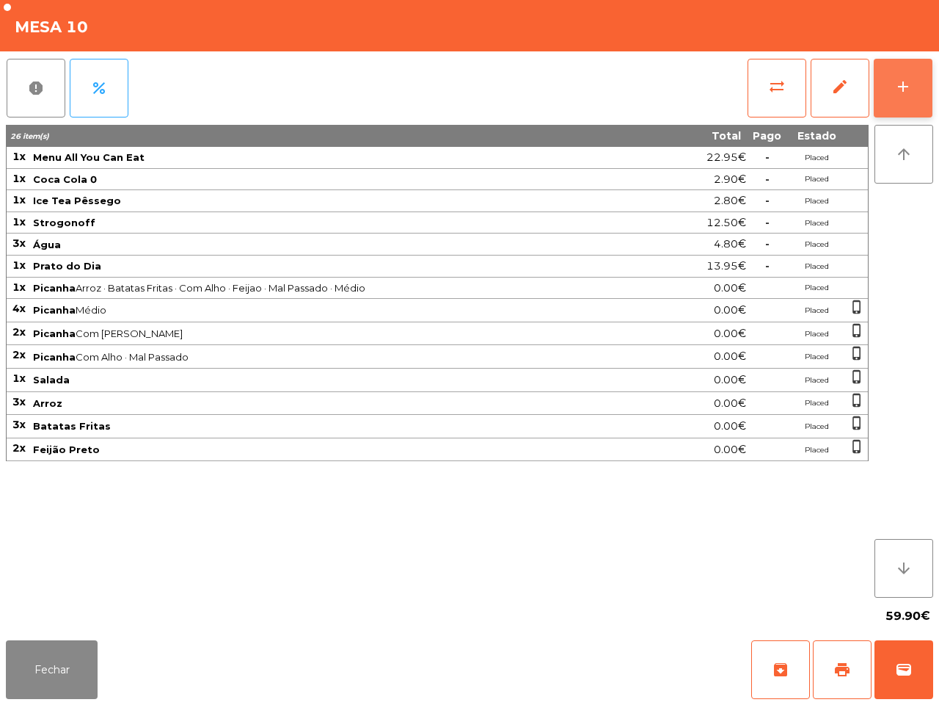  What do you see at coordinates (65, 179) in the screenshot?
I see `span: Coca Cola 0` at bounding box center [65, 179].